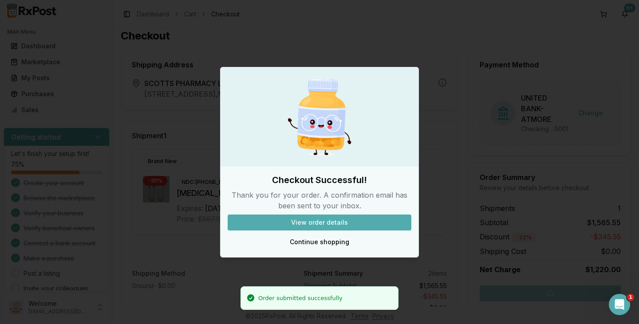  I want to click on button: Continue shopping, so click(320, 242).